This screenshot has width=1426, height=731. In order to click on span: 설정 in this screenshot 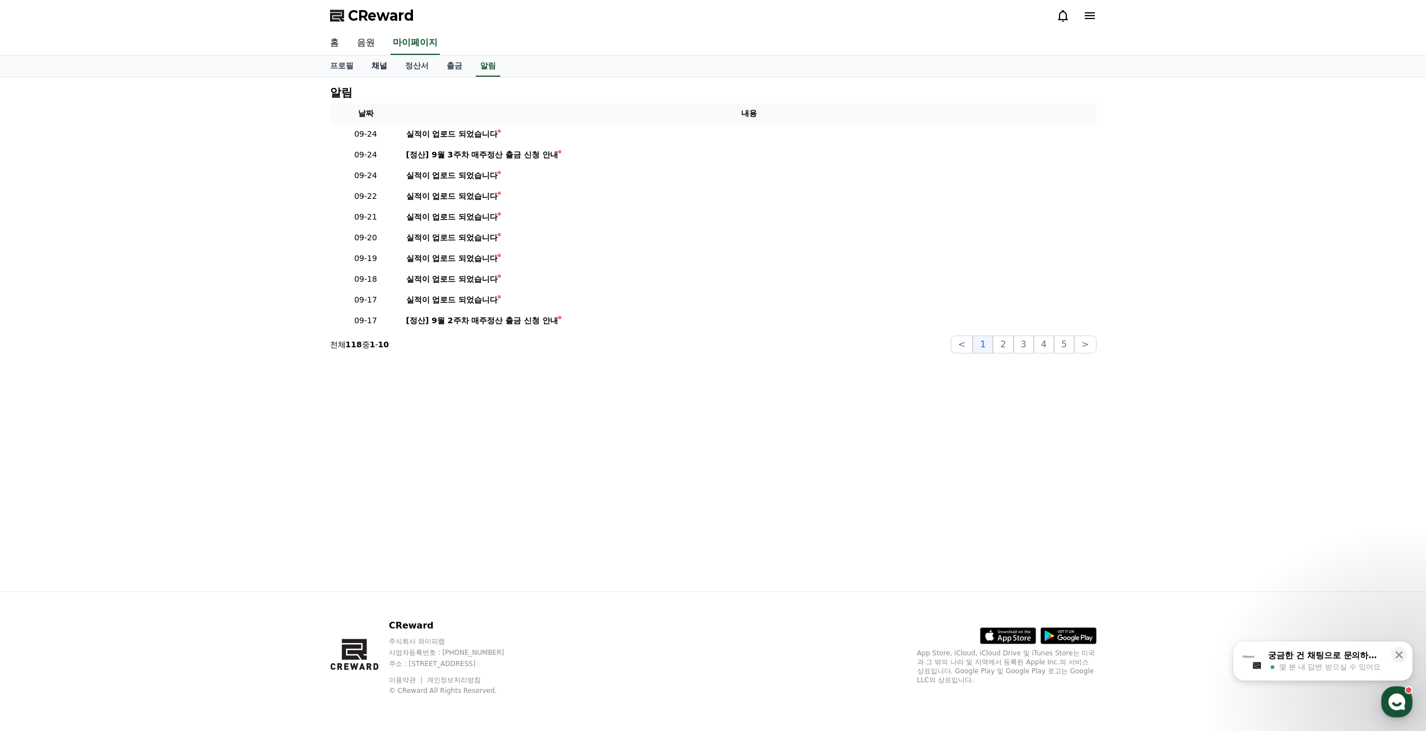, I will do `click(180, 377)`.